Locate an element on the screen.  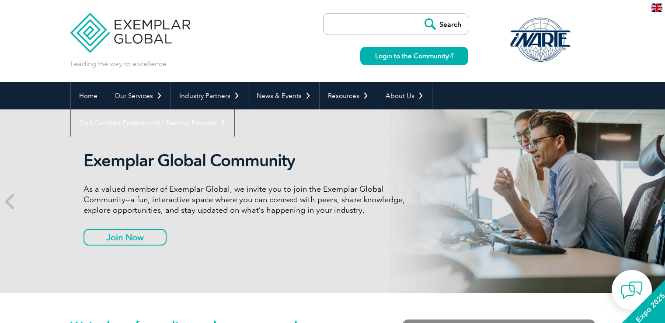
p: As a valued member of Exemplar Global, we invite you to join the Exemplar Global Community—a fun,... is located at coordinates (247, 199).